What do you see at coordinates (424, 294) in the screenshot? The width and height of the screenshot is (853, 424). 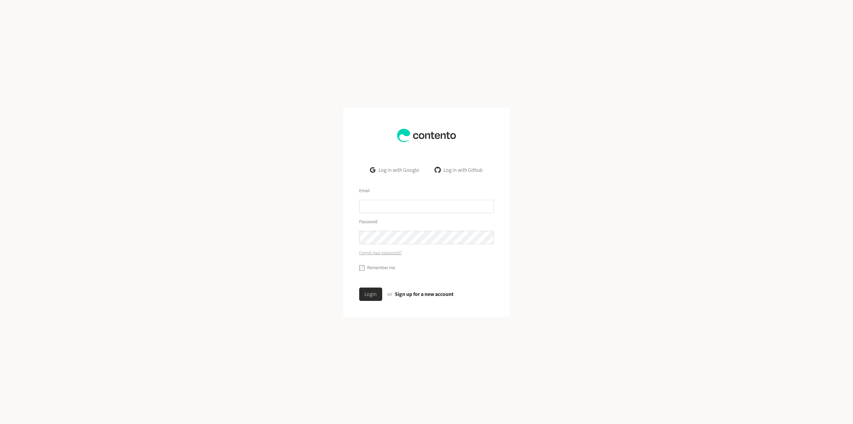 I see `a: Sign up for a new account` at bounding box center [424, 294].